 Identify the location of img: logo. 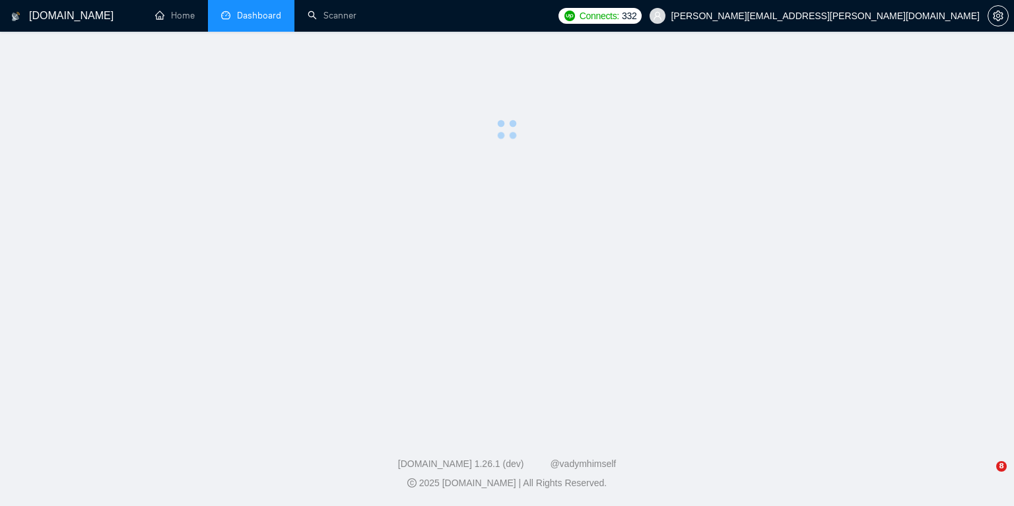
(16, 17).